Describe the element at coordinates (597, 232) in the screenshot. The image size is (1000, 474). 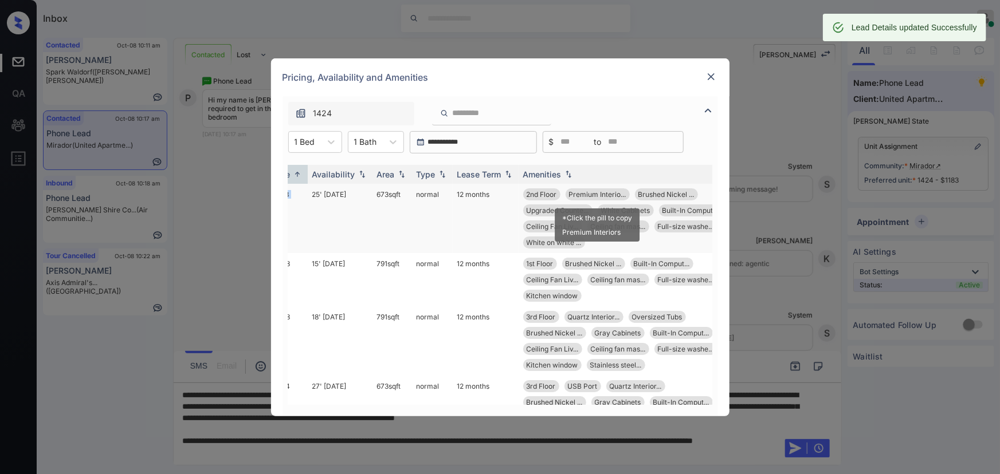
I see `div: Premium Interiors` at that location.